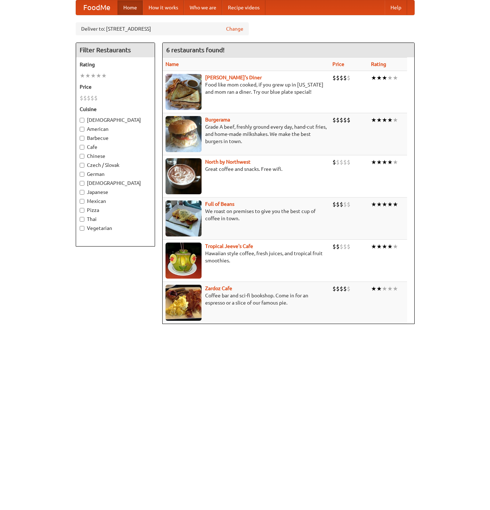 Image resolution: width=490 pixels, height=510 pixels. I want to click on input: Mexican, so click(82, 201).